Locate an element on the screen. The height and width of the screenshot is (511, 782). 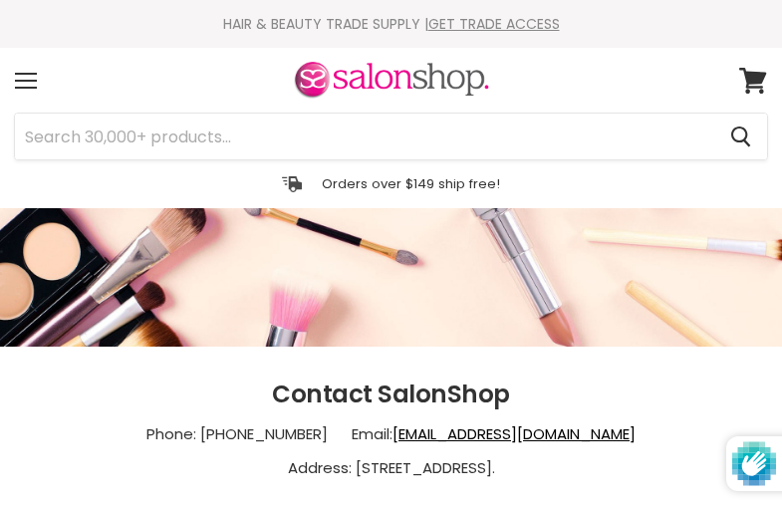
form: Product is located at coordinates (391, 137).